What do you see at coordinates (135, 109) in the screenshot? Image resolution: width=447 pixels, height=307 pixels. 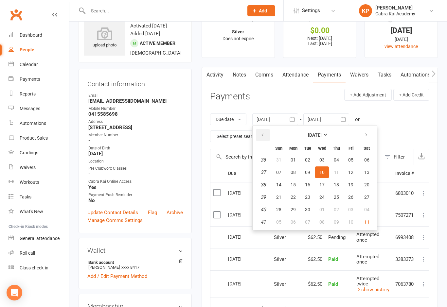 I see `div: Mobile Number` at bounding box center [135, 109].